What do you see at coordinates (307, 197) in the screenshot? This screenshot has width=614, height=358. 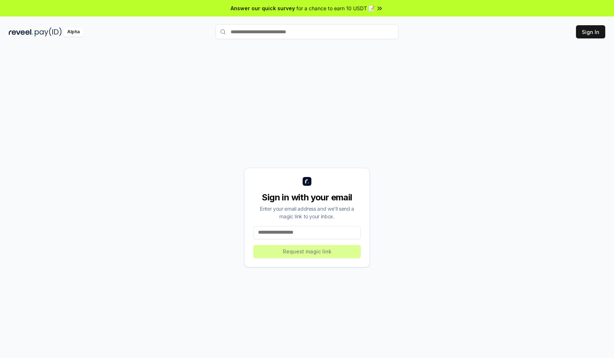 I see `div: Sign in with your email` at bounding box center [307, 197].